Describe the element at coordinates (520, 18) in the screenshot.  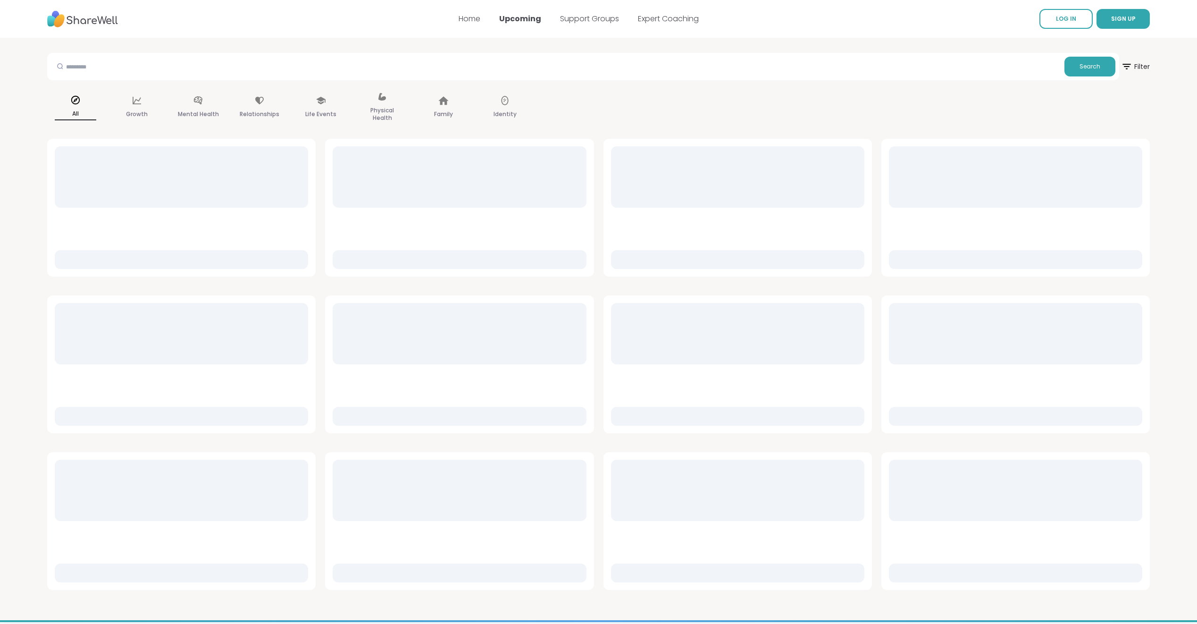
I see `a: Upcoming` at that location.